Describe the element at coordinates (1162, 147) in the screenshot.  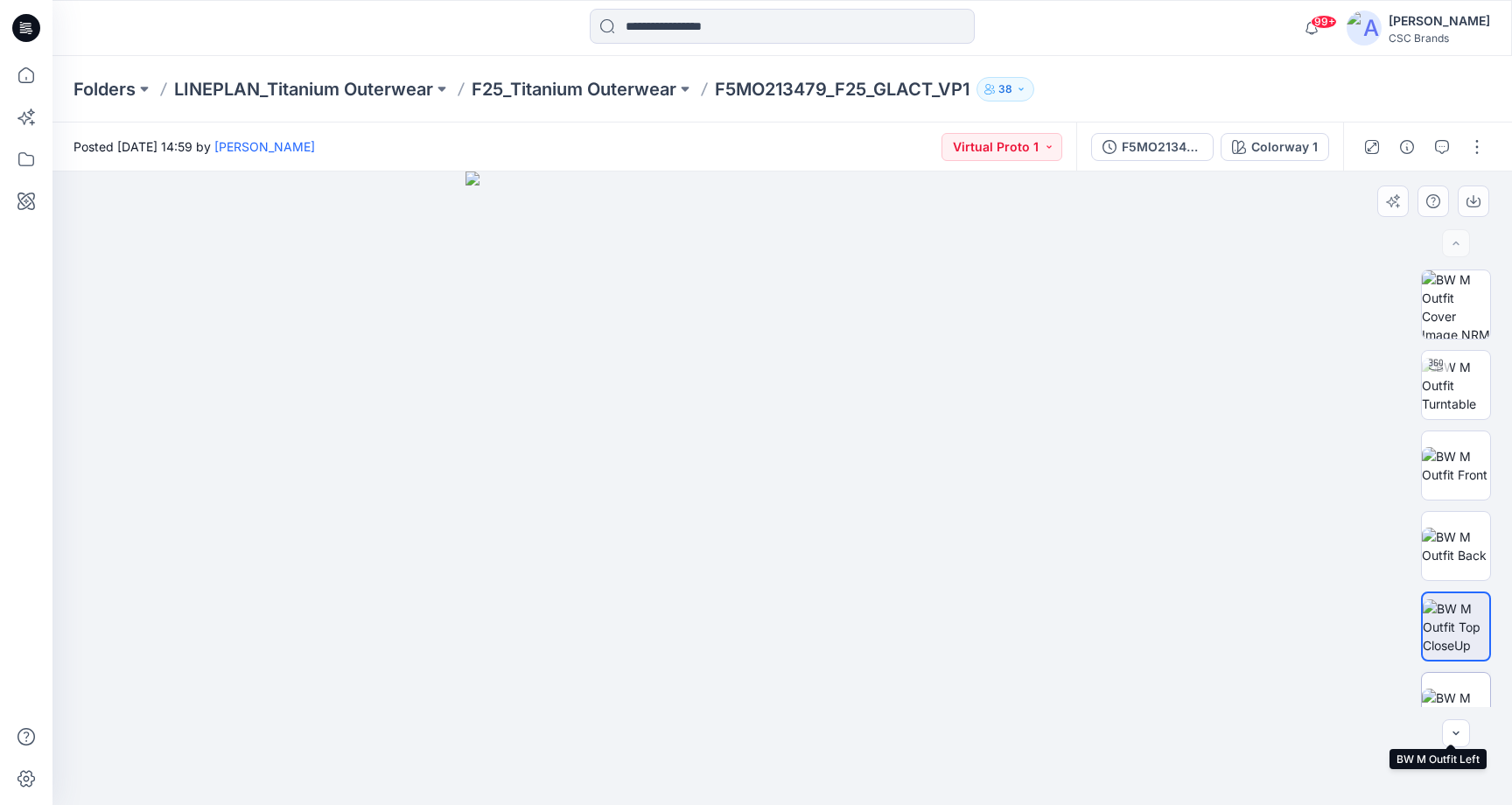
I see `div: F5MO213479_F25_GLACT_VP1` at that location.